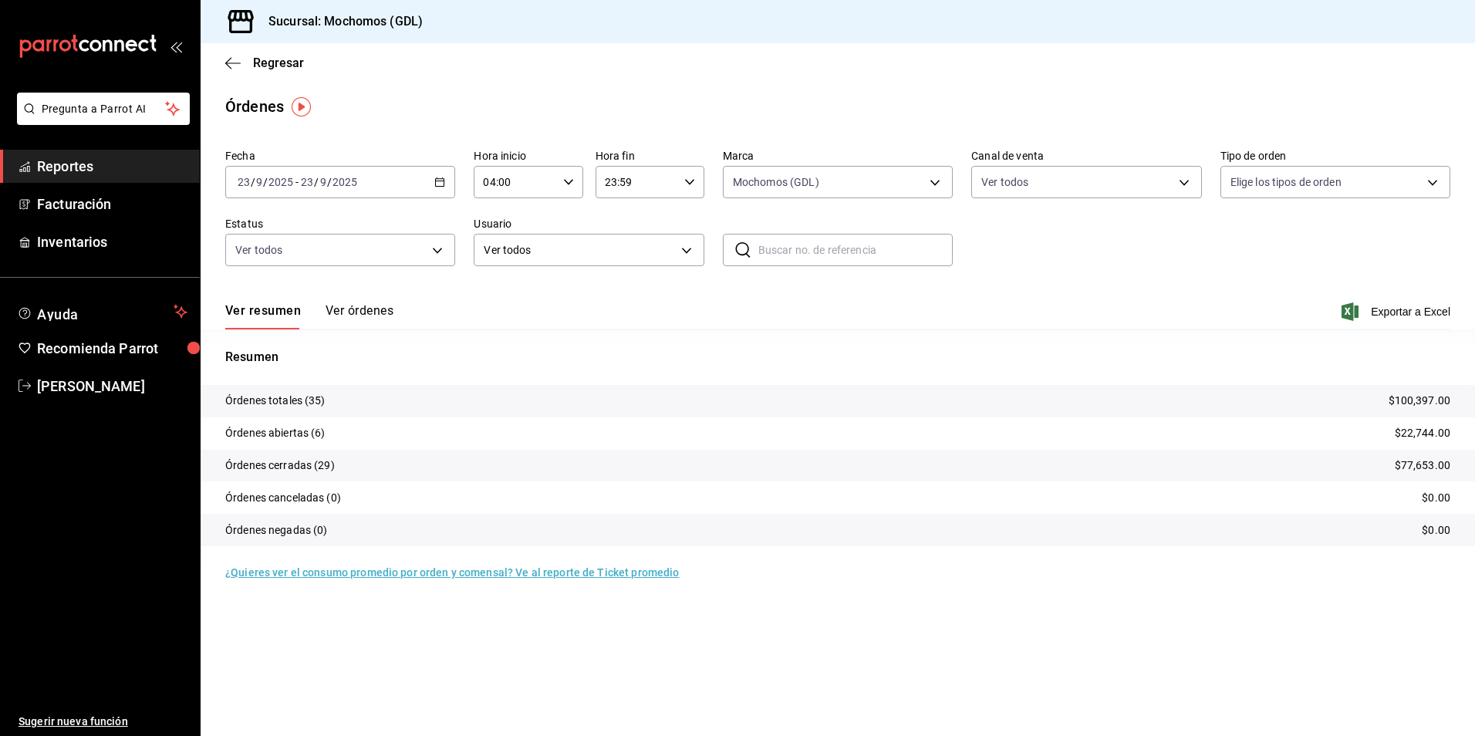  Describe the element at coordinates (280, 465) in the screenshot. I see `p: Órdenes cerradas (29)` at that location.